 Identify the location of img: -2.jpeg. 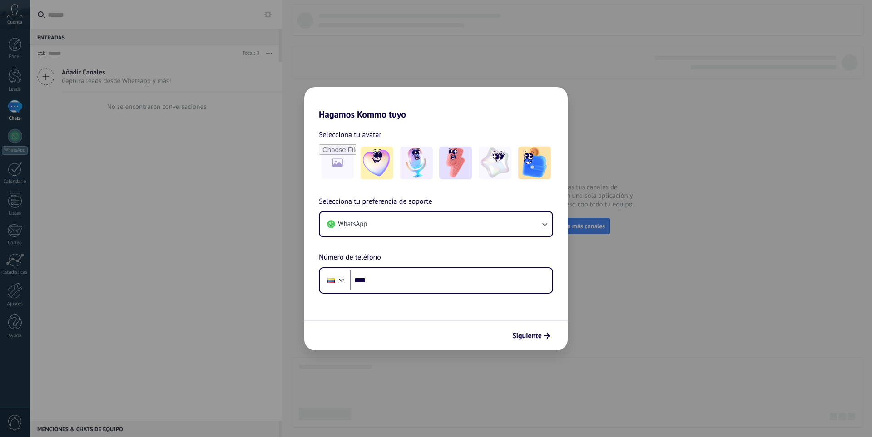
(417, 163).